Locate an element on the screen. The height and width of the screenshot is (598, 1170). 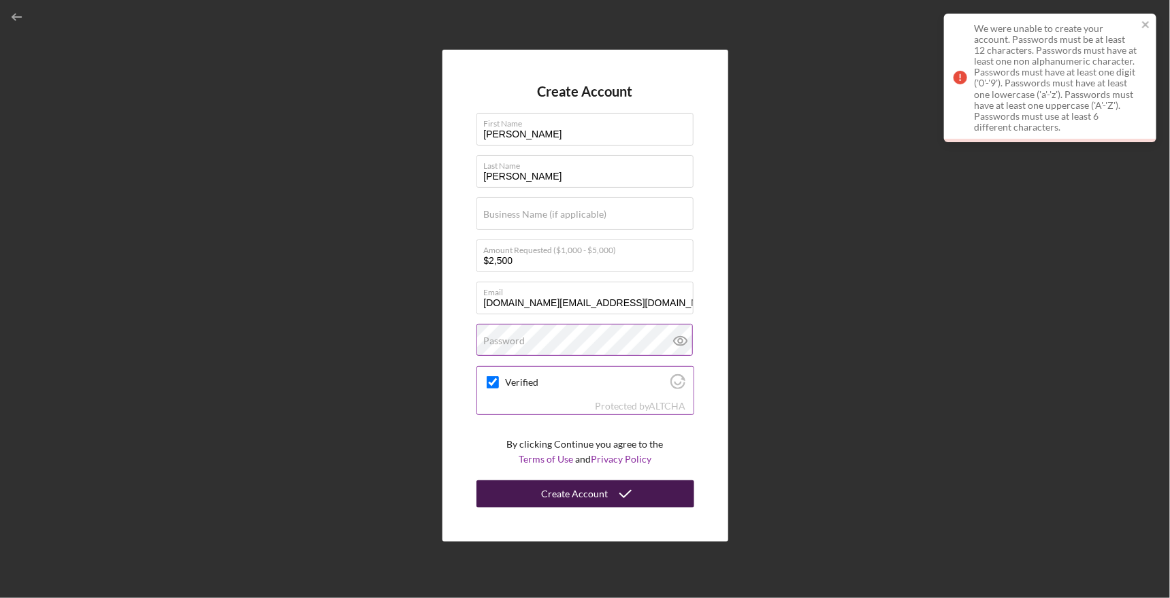
div: Protected by is located at coordinates (640, 406).